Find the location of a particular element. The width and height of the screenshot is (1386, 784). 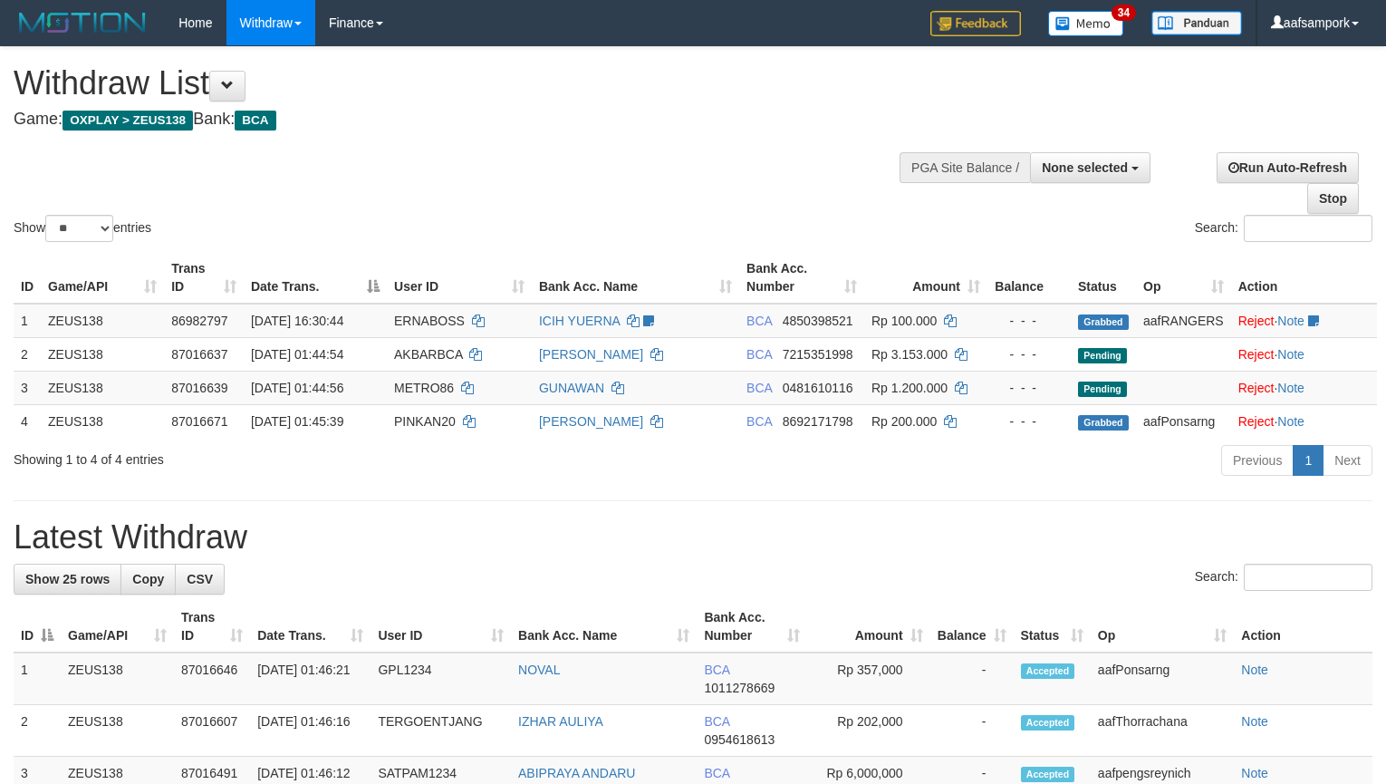

span: Rp 3.153.000 is located at coordinates (910, 354).